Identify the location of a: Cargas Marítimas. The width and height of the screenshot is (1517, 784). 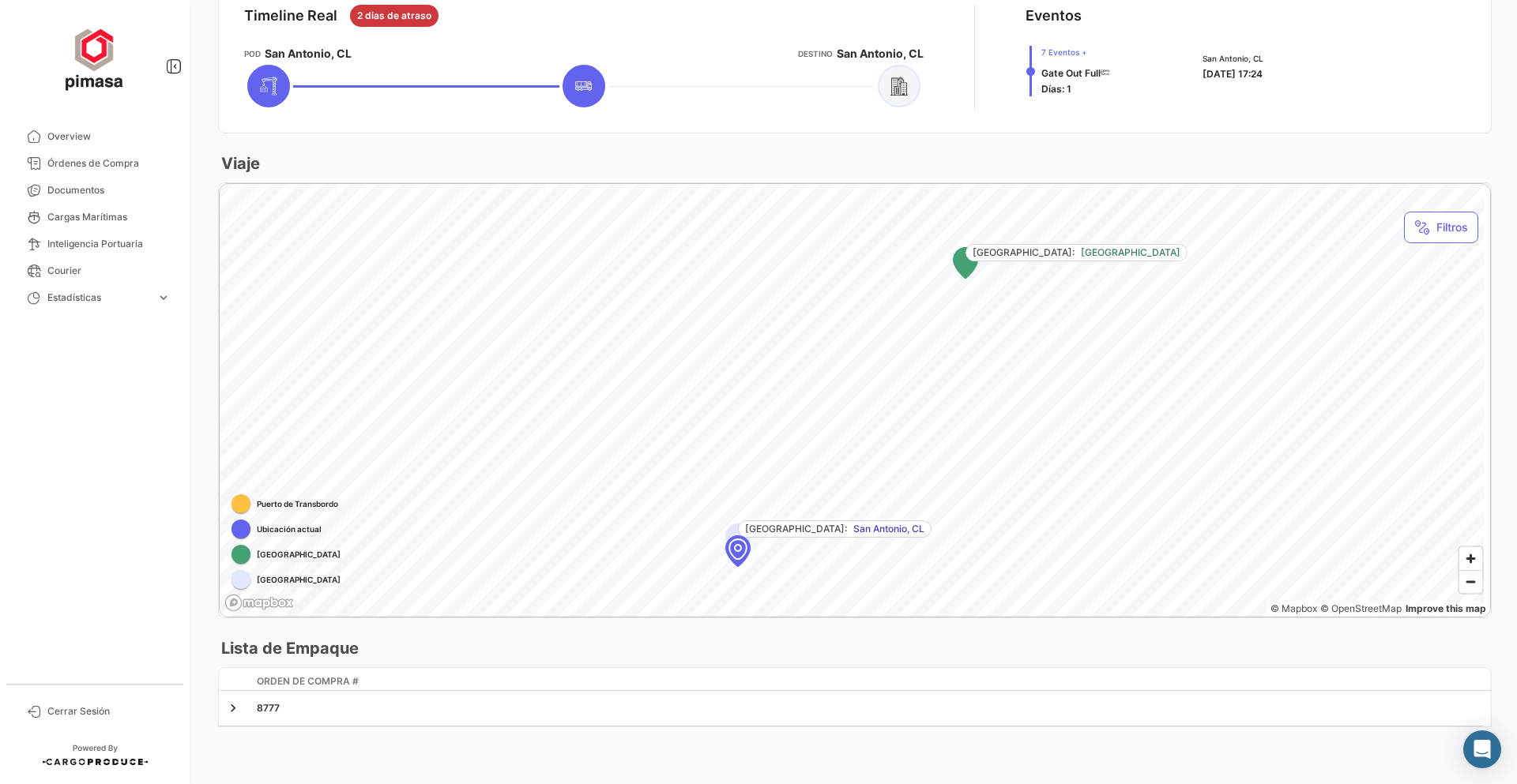
(94, 217).